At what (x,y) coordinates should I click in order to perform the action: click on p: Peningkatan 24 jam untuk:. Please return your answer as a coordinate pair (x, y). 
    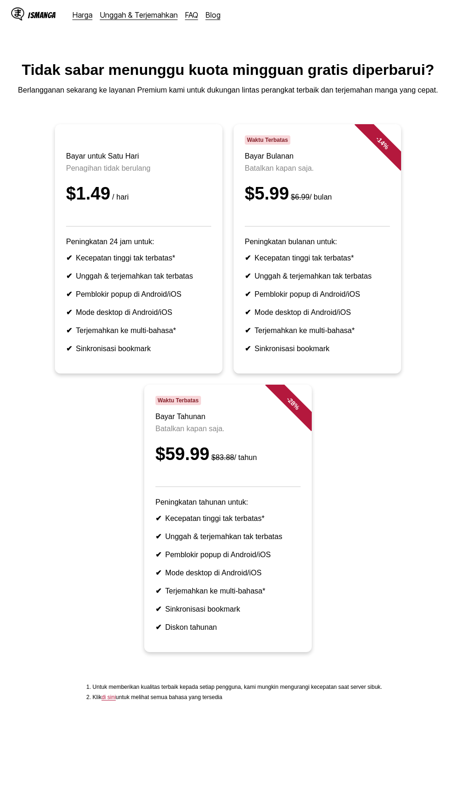
    Looking at the image, I should click on (139, 242).